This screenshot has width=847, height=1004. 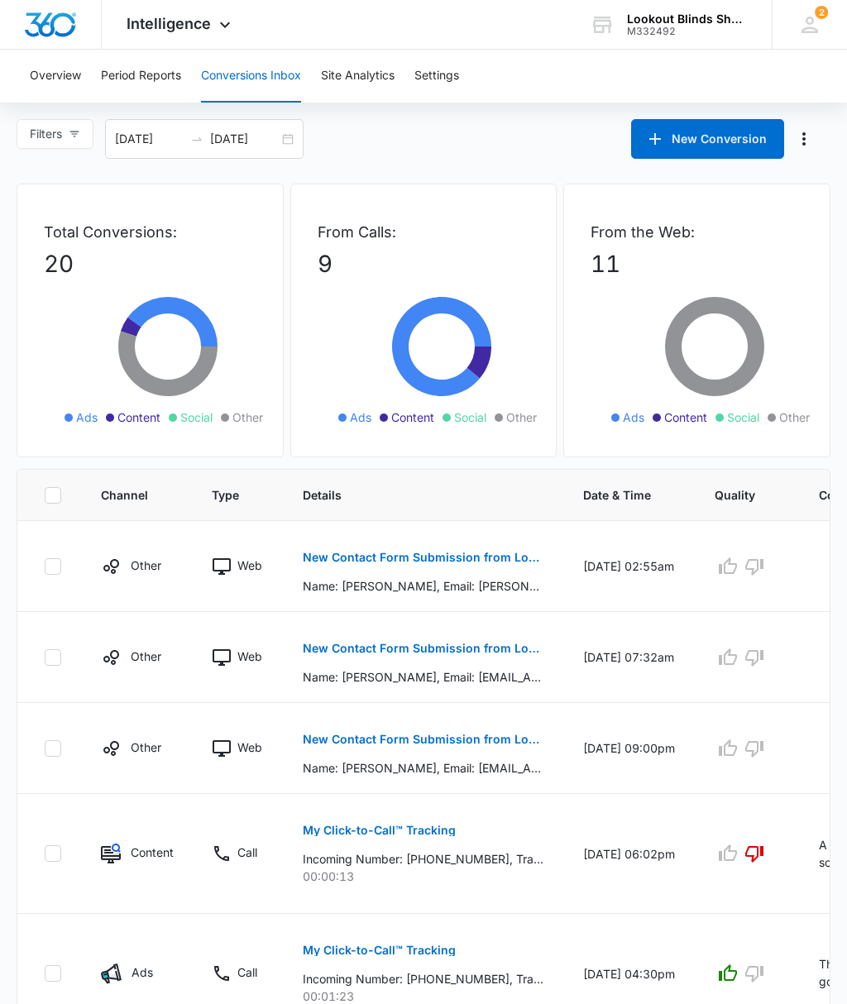 I want to click on button: Manage Numbers, so click(x=804, y=139).